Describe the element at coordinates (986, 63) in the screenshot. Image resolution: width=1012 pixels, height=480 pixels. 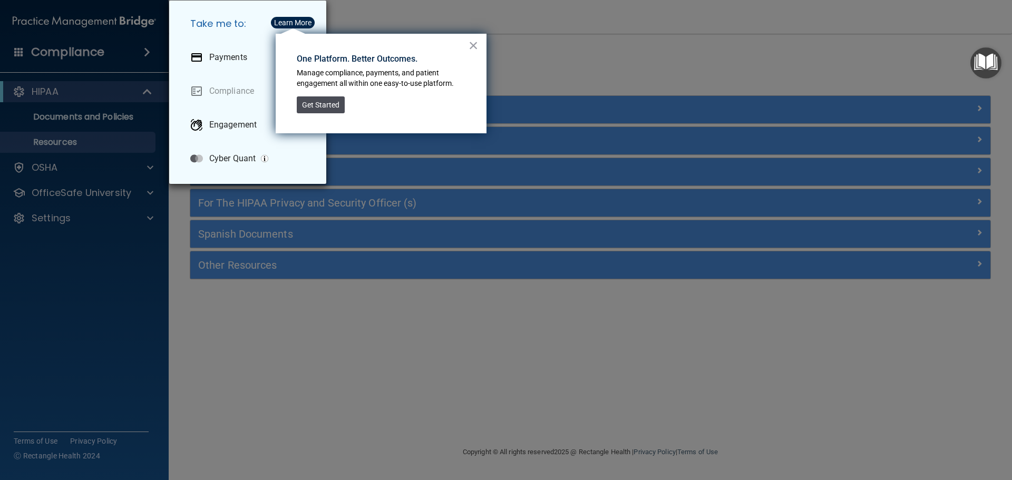
I see `button: Open Resource Center` at that location.